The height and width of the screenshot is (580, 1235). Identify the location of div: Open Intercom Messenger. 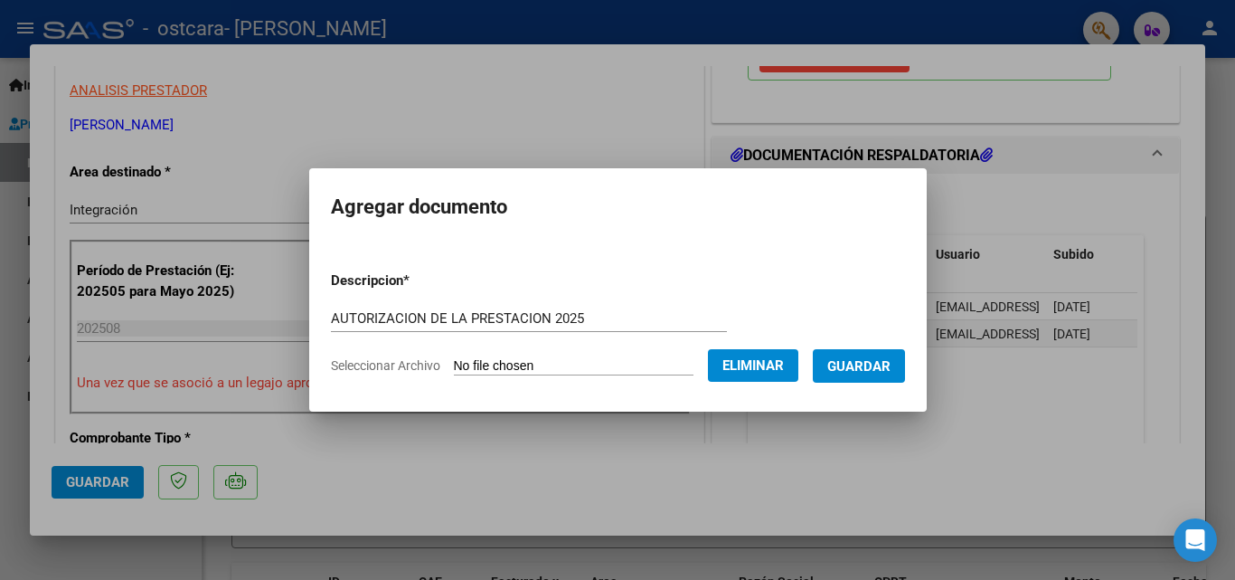
(1196, 540).